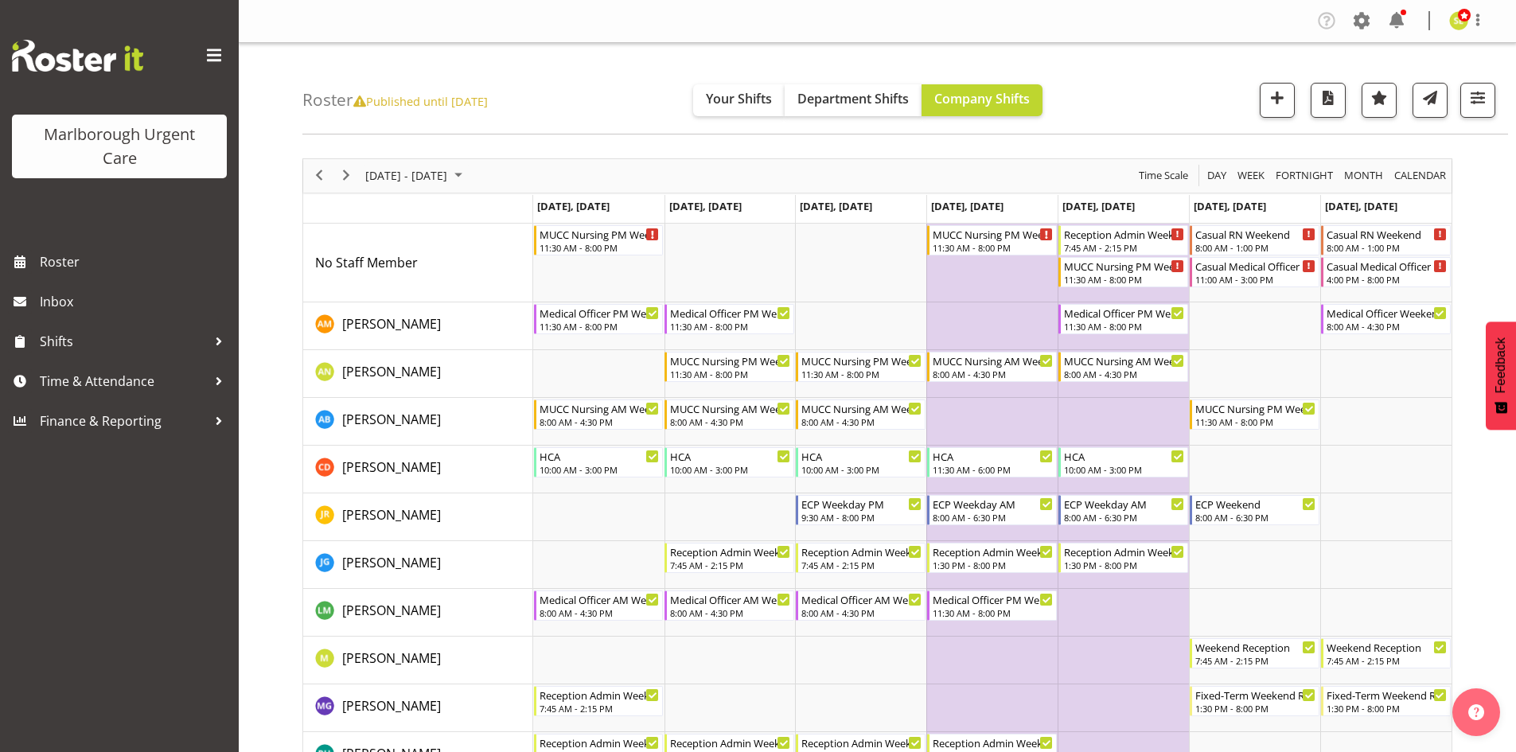 Image resolution: width=1516 pixels, height=752 pixels. What do you see at coordinates (1386, 234) in the screenshot?
I see `div: Casual RN Weekend` at bounding box center [1386, 234].